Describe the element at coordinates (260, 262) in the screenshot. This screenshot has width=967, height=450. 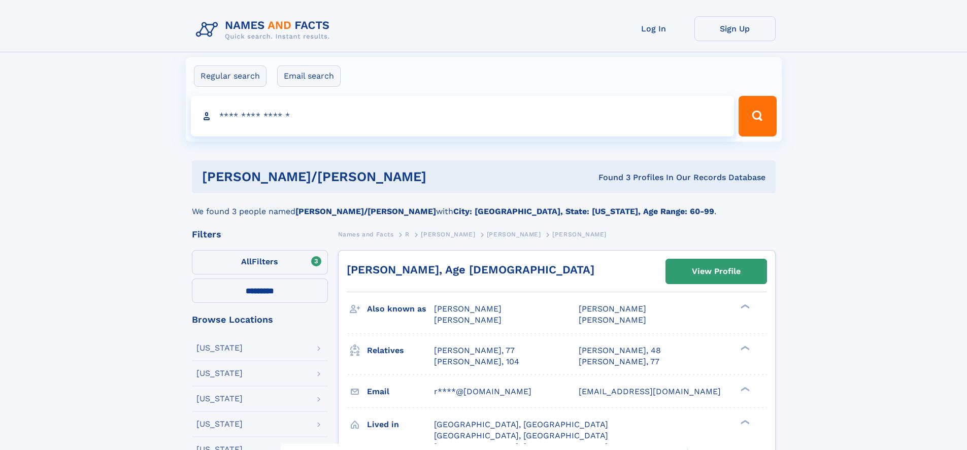
I see `label: Filters` at that location.